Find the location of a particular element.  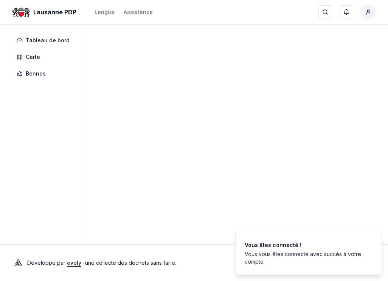

a: Bennes is located at coordinates (45, 74).